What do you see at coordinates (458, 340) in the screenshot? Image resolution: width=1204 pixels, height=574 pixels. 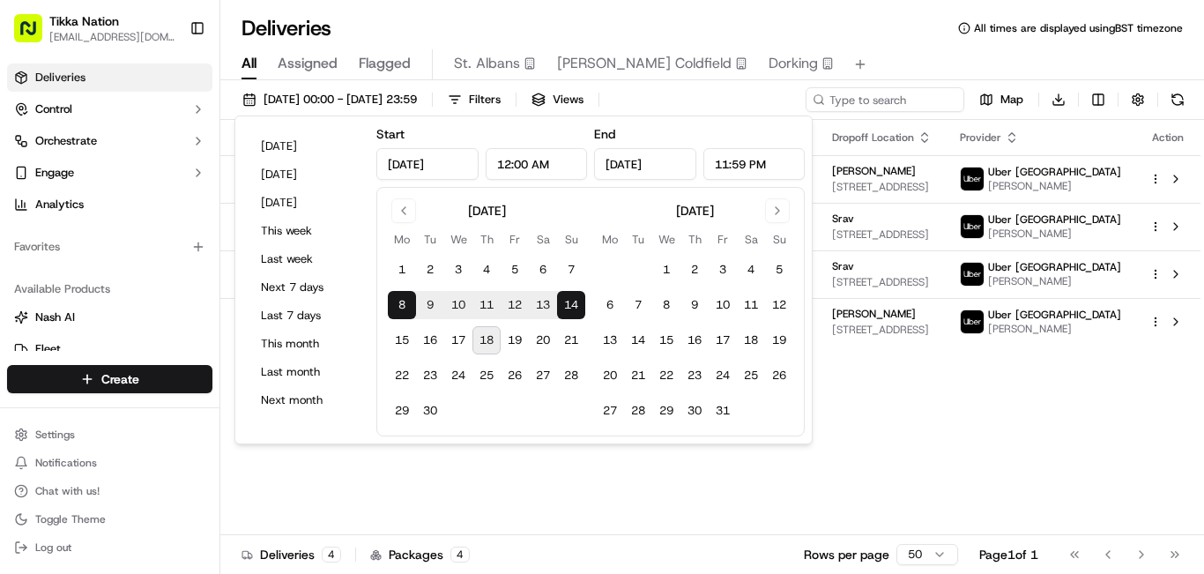 I see `button: 17` at bounding box center [458, 340].